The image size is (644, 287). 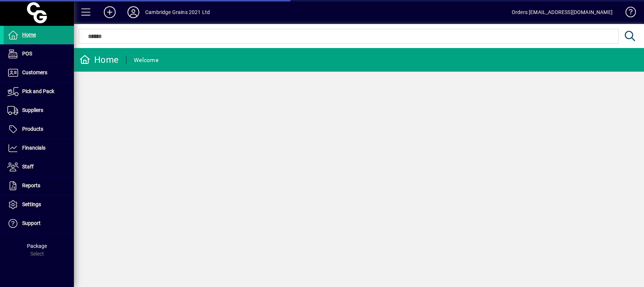 I want to click on a: Products, so click(x=39, y=129).